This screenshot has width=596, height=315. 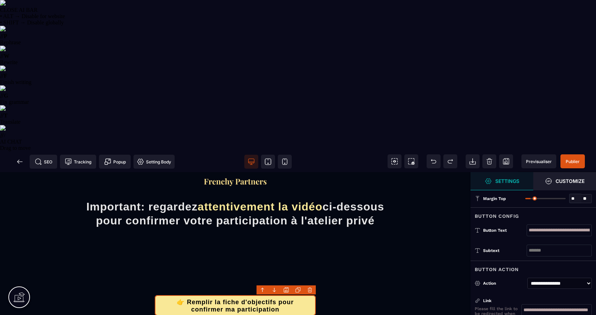 I want to click on img: 4c63a725c3b304b2c0a5e1a33d73ec16_growth-icon.svg, so click(x=107, y=241).